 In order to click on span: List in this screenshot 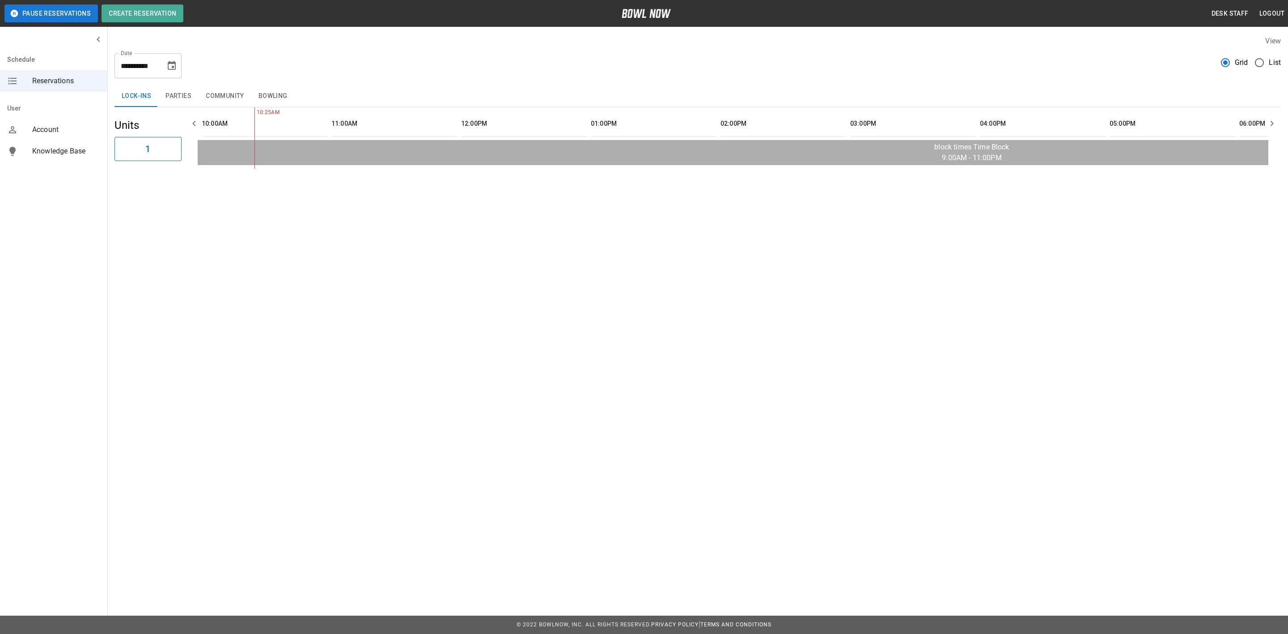, I will do `click(1275, 63)`.